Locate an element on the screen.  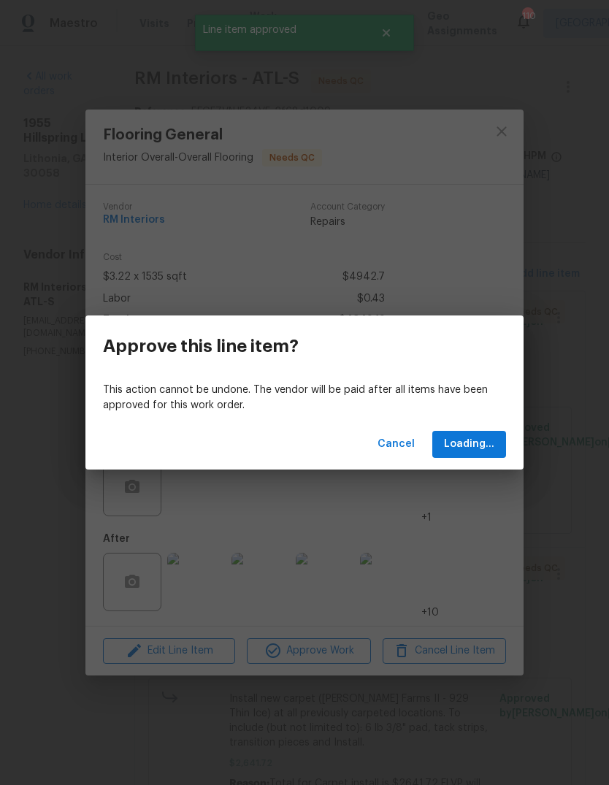
button: Cancel is located at coordinates (396, 444).